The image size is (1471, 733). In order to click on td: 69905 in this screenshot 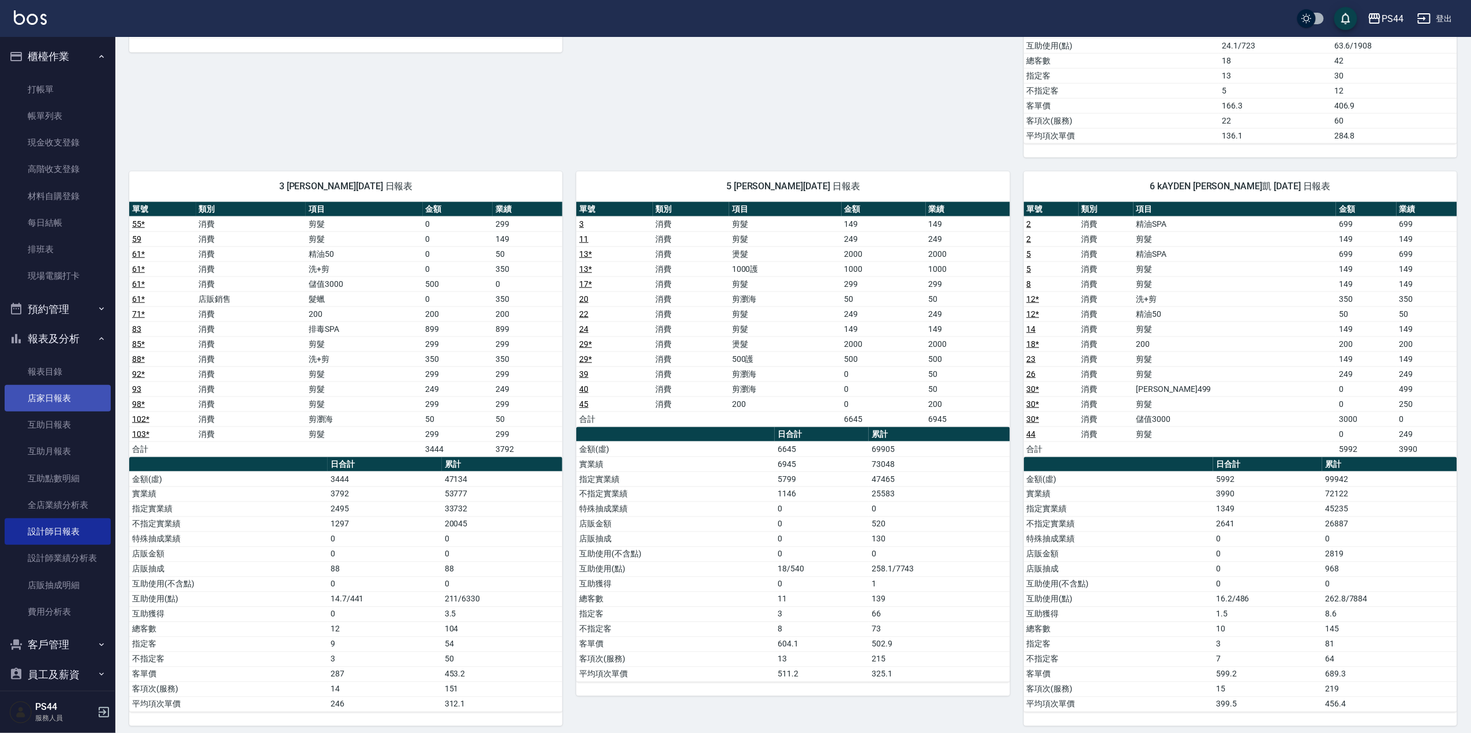, I will do `click(939, 449)`.